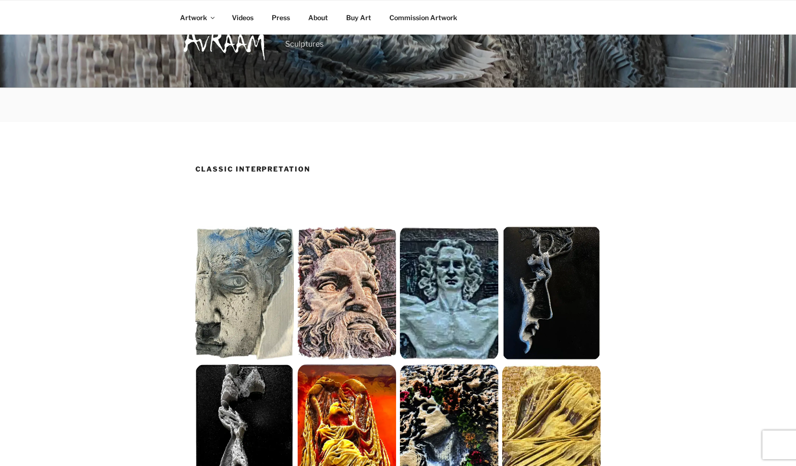  What do you see at coordinates (304, 44) in the screenshot?
I see `p: Sculptures` at bounding box center [304, 44].